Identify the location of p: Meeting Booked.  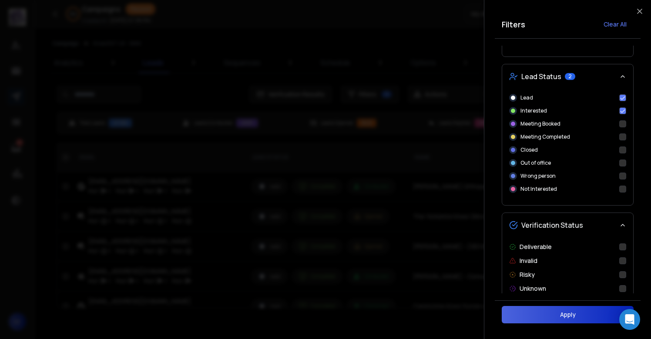
(541, 124).